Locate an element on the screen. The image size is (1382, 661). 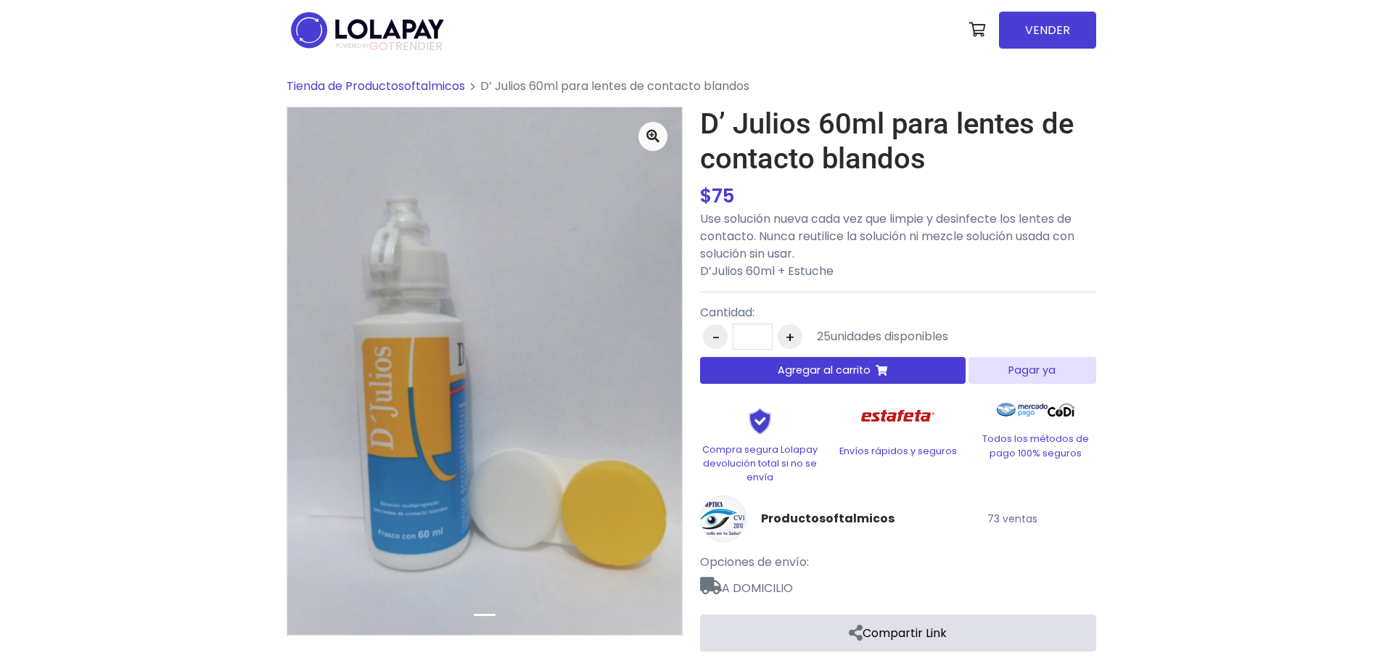
span: GO is located at coordinates (379, 46).